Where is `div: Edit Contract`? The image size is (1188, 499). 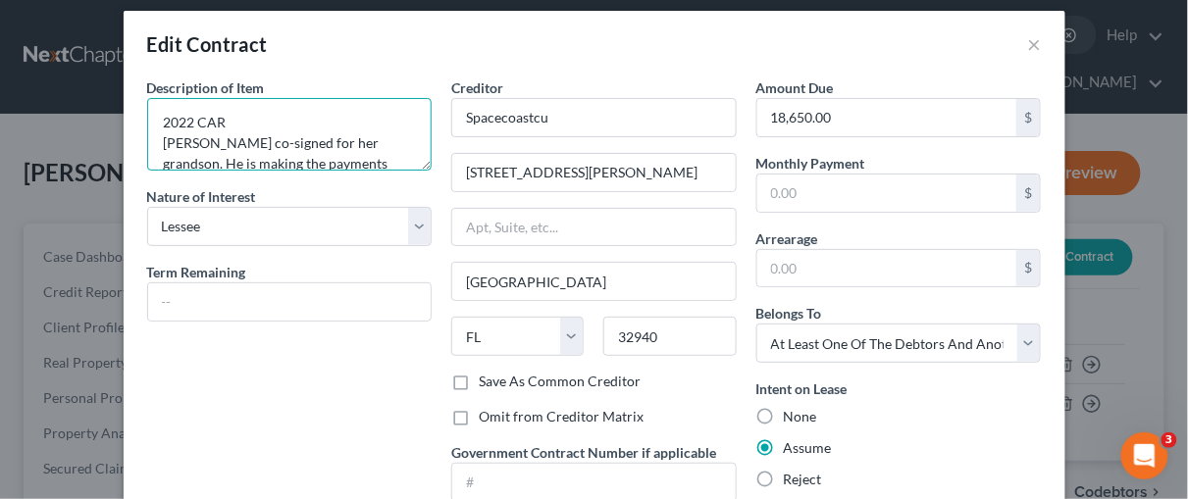 div: Edit Contract is located at coordinates (207, 44).